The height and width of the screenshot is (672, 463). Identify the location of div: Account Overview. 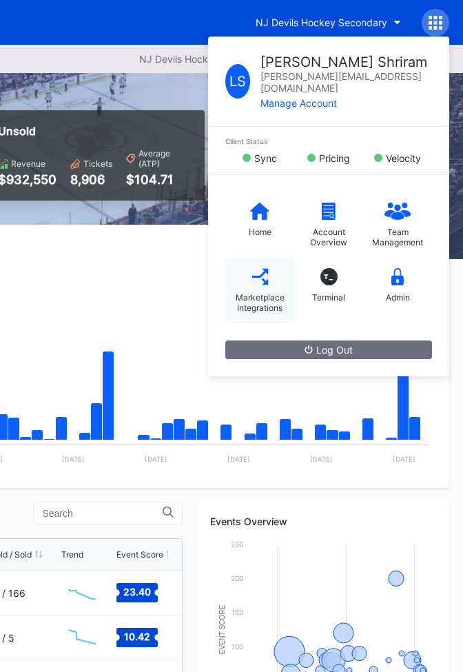
(329, 237).